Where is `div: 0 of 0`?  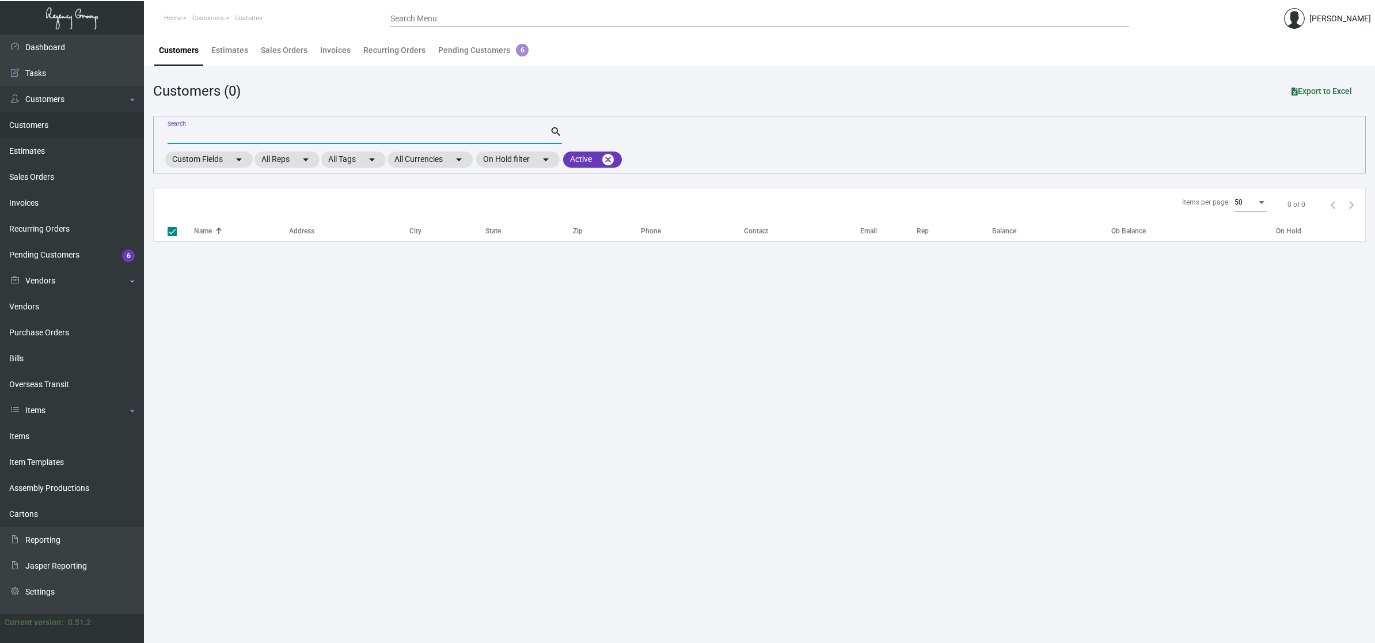
div: 0 of 0 is located at coordinates (1296, 204).